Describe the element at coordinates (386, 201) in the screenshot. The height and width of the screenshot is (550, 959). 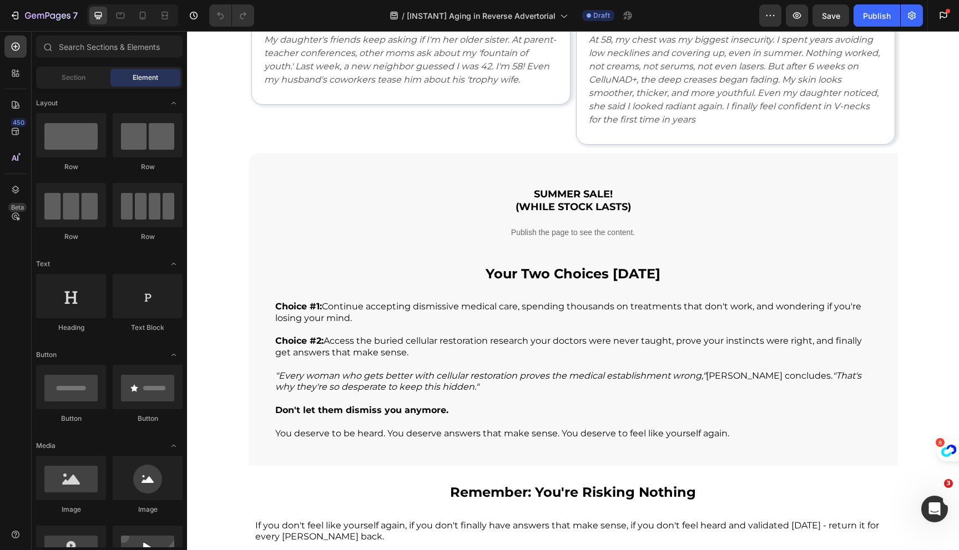
I see `p: Publish the page to see the content.` at that location.